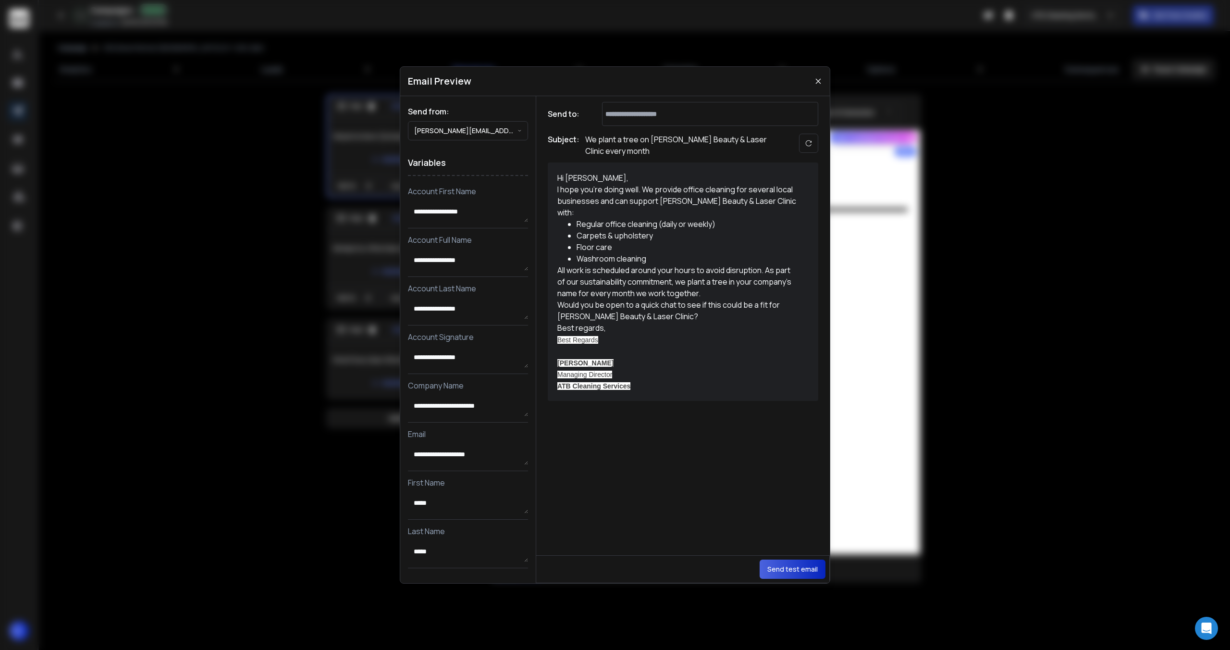  Describe the element at coordinates (468, 434) in the screenshot. I see `p: Email` at that location.